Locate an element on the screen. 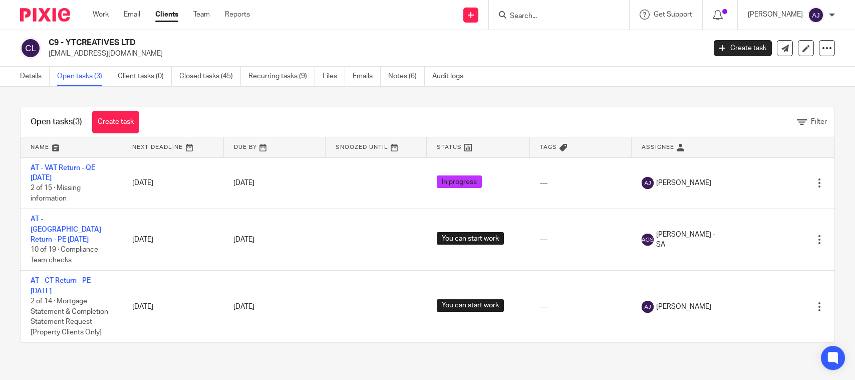  a: Reports is located at coordinates (237, 15).